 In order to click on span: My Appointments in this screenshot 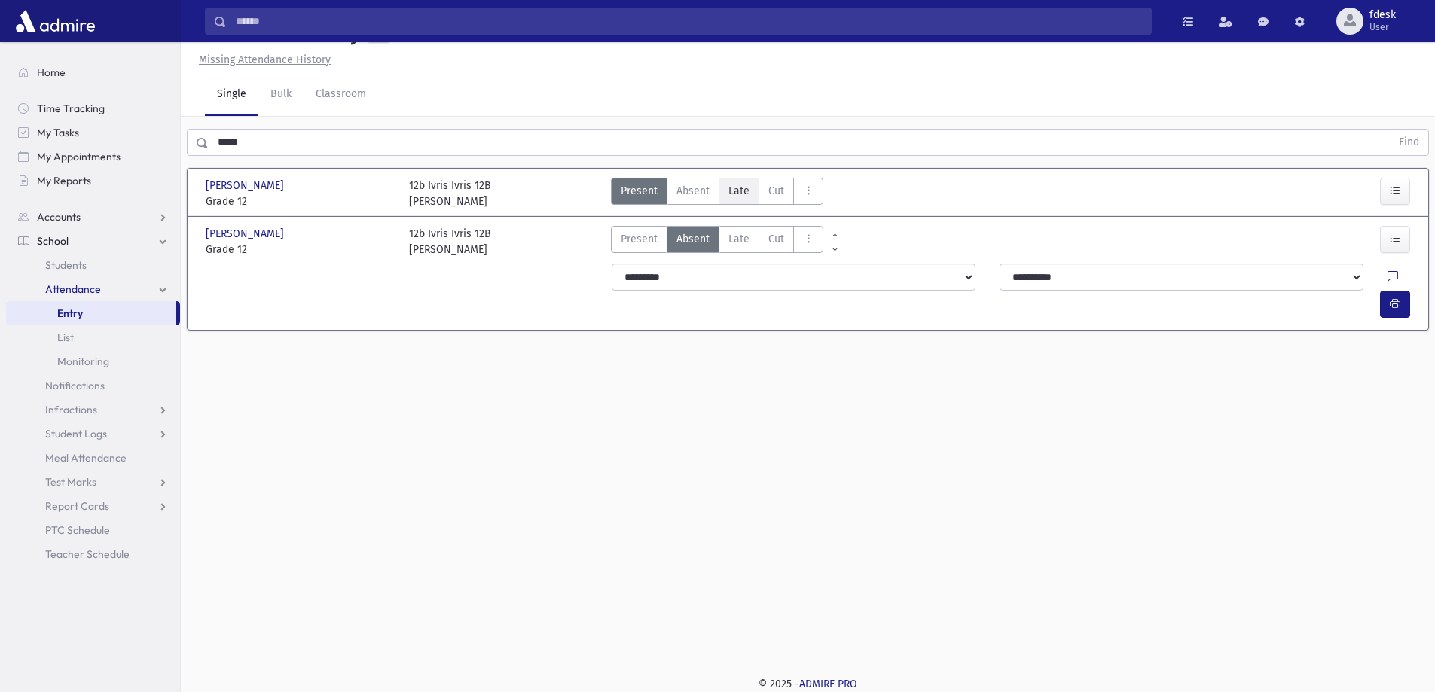, I will do `click(78, 157)`.